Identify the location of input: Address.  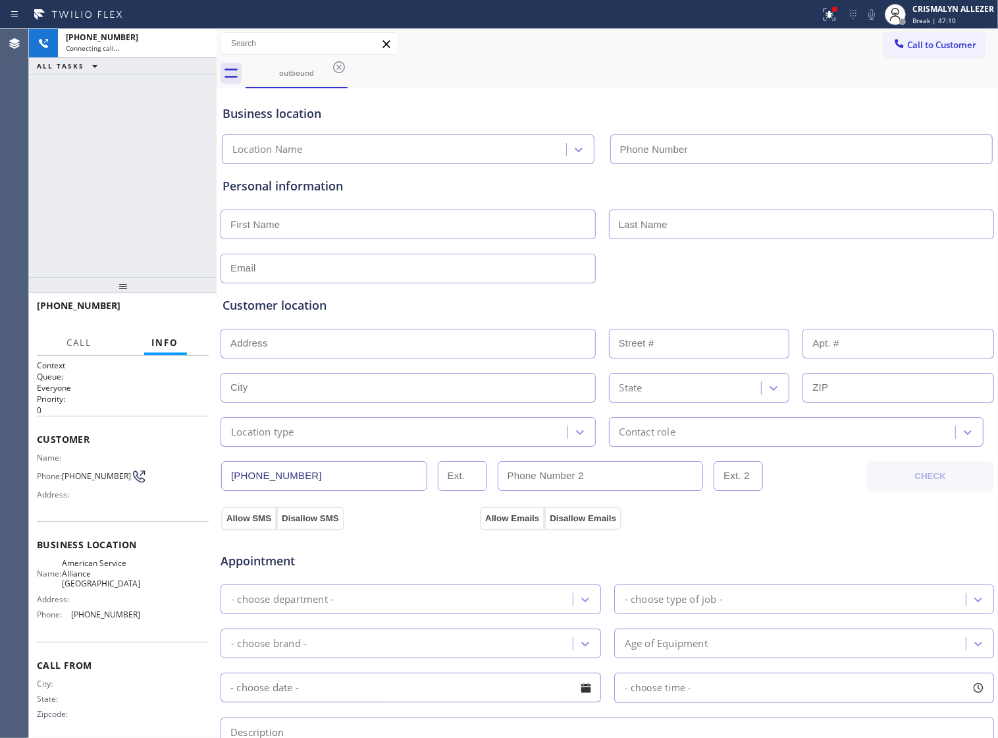
(408, 343).